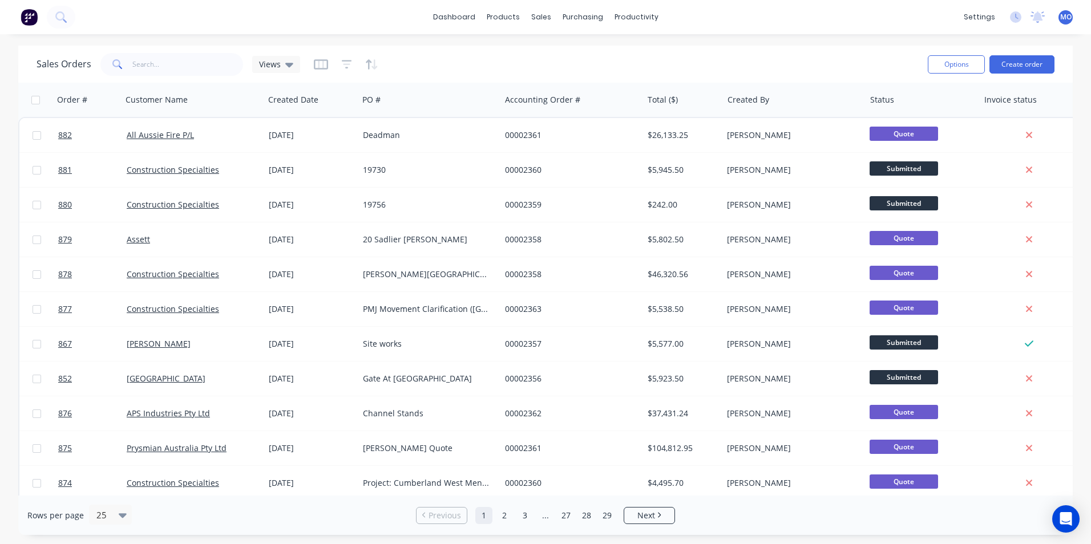 The height and width of the screenshot is (544, 1091). What do you see at coordinates (545, 516) in the screenshot?
I see `a: Jump forward` at bounding box center [545, 516].